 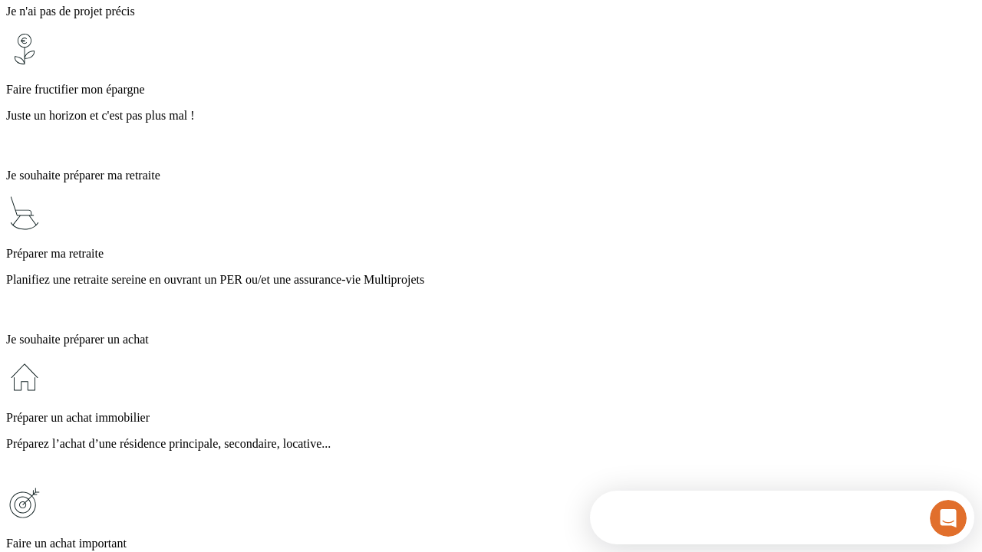 What do you see at coordinates (491, 12) in the screenshot?
I see `p: Je n'ai pas de projet précis` at bounding box center [491, 12].